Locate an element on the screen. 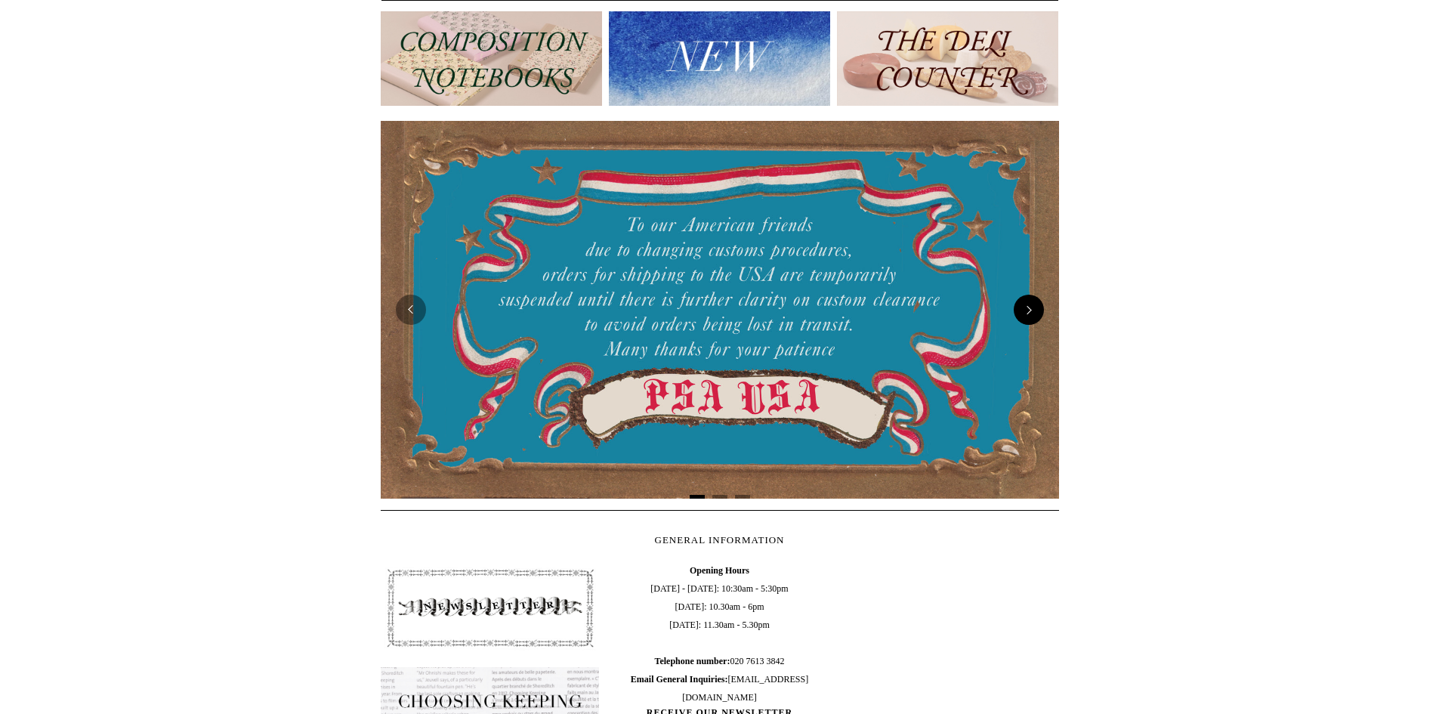 The image size is (1439, 714). img: The Deli Counter is located at coordinates (947, 58).